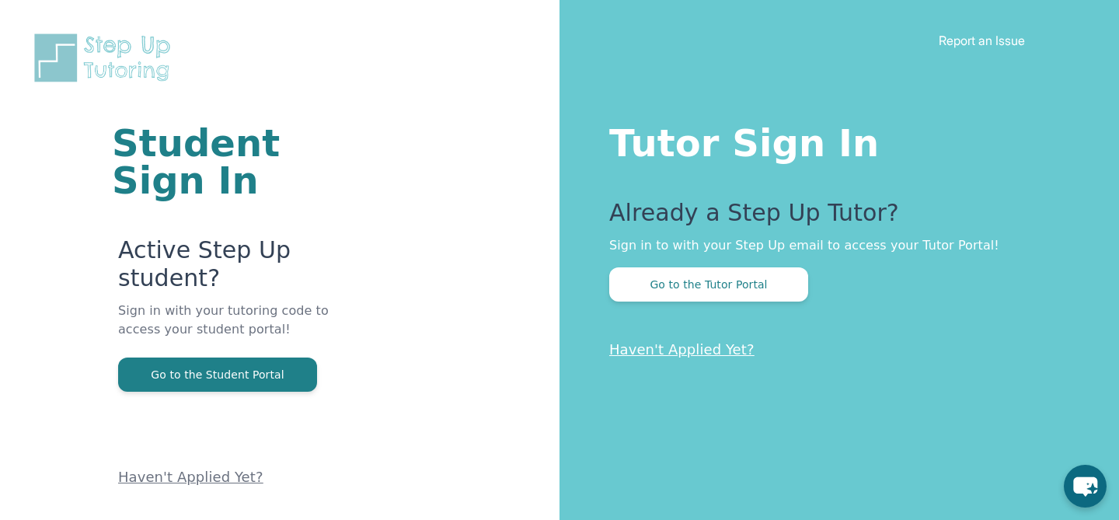 The height and width of the screenshot is (520, 1119). What do you see at coordinates (981, 40) in the screenshot?
I see `a: Report an Issue` at bounding box center [981, 40].